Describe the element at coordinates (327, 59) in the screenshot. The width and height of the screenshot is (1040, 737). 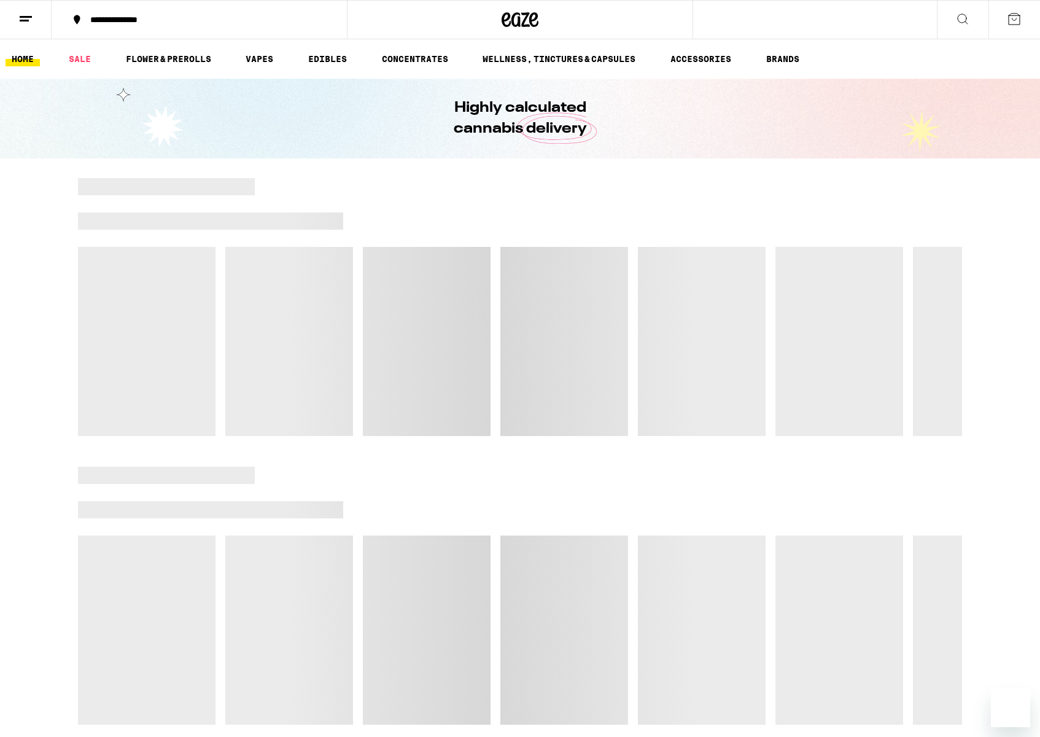
I see `a: EDIBLES` at that location.